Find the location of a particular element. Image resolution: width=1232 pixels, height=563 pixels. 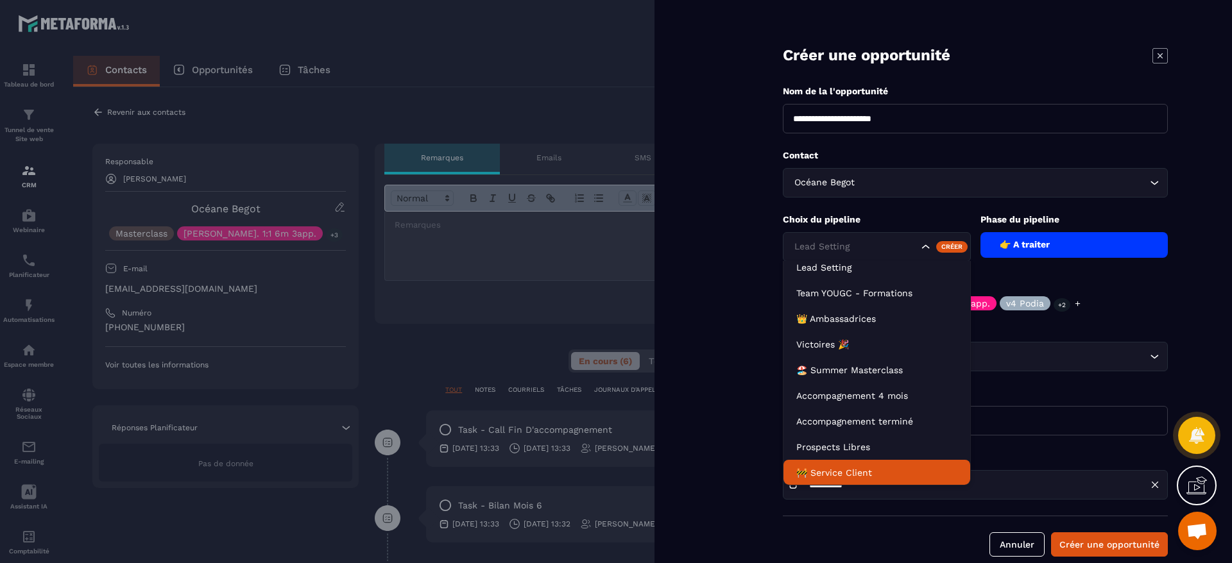

p: Accompagnement terminé is located at coordinates (877, 422).